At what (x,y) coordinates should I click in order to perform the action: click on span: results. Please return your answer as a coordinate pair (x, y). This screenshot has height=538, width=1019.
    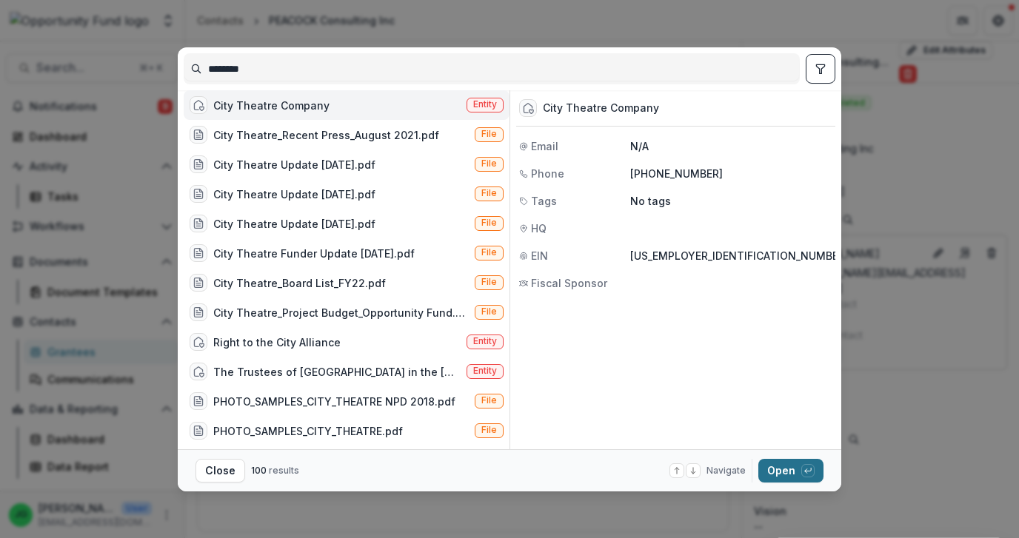
    Looking at the image, I should click on (284, 470).